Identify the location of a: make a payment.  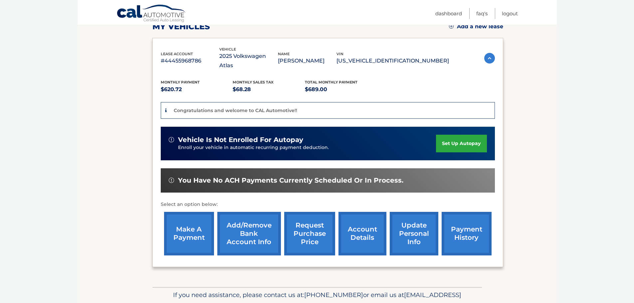
(189, 234).